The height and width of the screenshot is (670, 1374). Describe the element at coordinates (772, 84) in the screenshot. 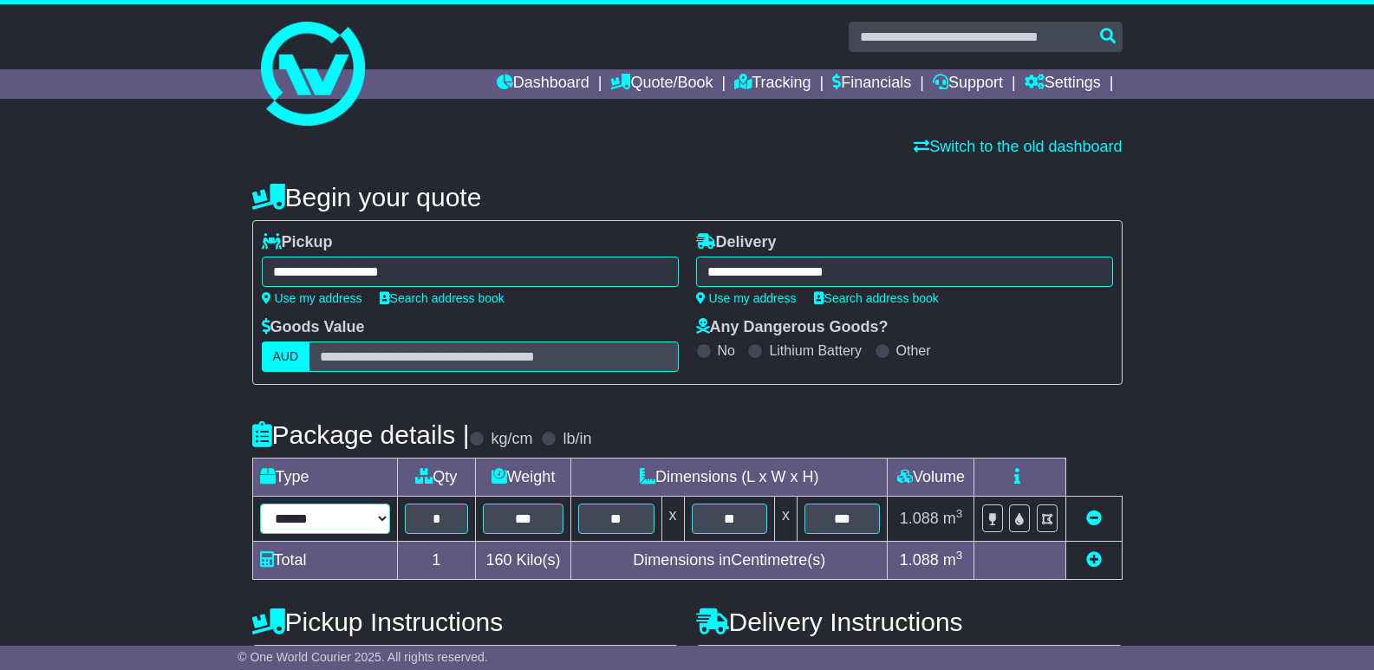

I see `a: Tracking` at that location.